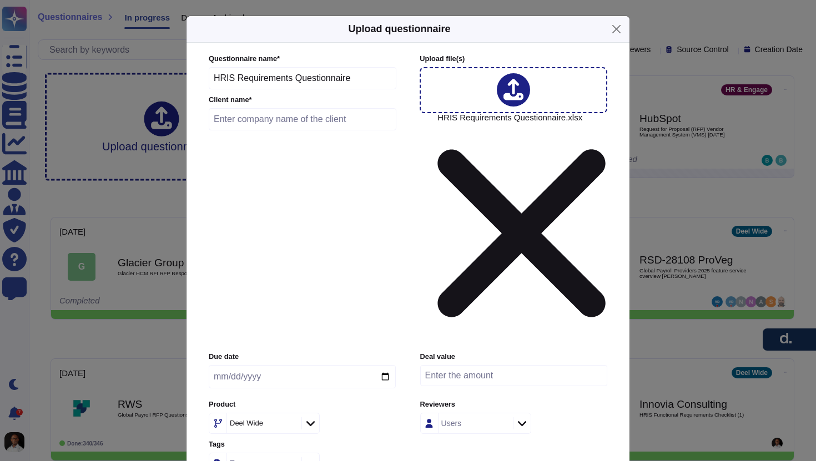 The height and width of the screenshot is (461, 816). I want to click on label: Deal value, so click(513, 357).